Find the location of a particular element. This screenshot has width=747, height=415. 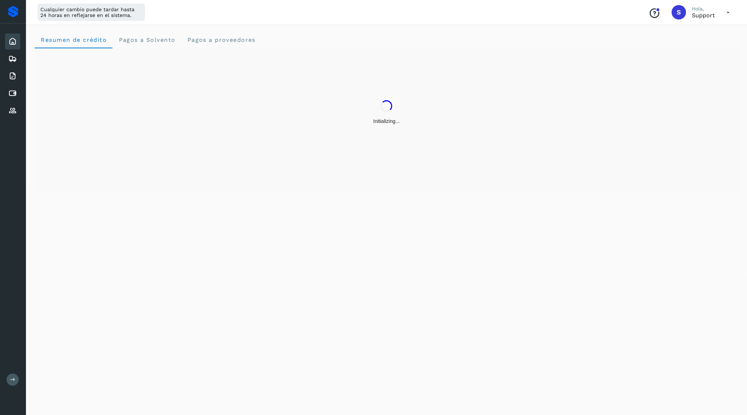

div: Cuentas por pagar is located at coordinates (13, 93).